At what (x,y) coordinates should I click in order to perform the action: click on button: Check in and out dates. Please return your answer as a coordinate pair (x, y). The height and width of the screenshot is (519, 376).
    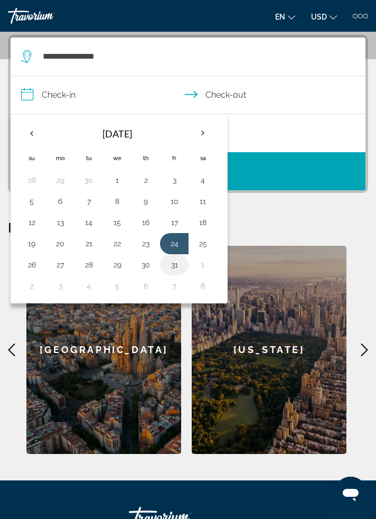
    Looking at the image, I should click on (188, 95).